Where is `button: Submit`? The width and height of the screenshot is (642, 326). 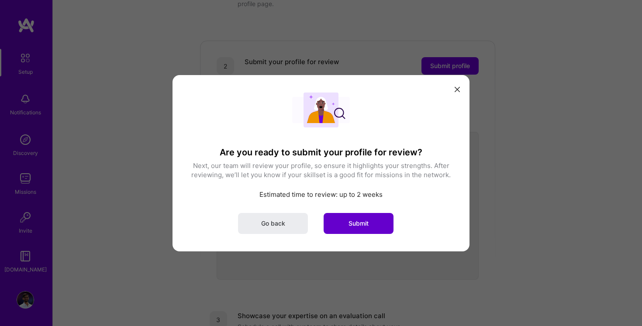
button: Submit is located at coordinates (358, 223).